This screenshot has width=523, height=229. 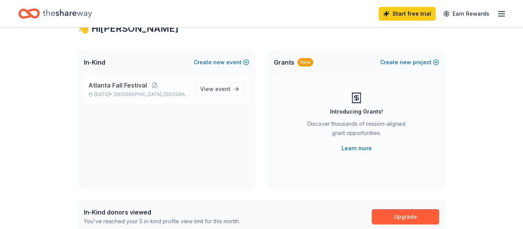 I want to click on a: Earn Rewards, so click(x=466, y=14).